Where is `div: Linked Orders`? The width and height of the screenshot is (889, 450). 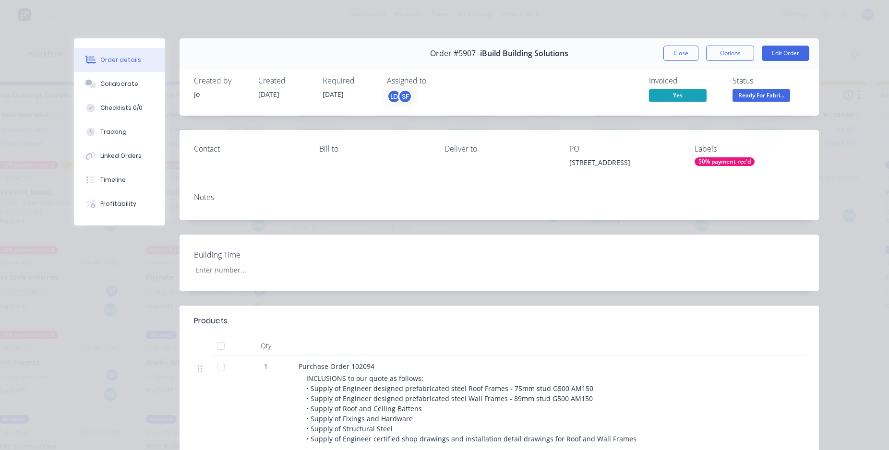
div: Linked Orders is located at coordinates (121, 156).